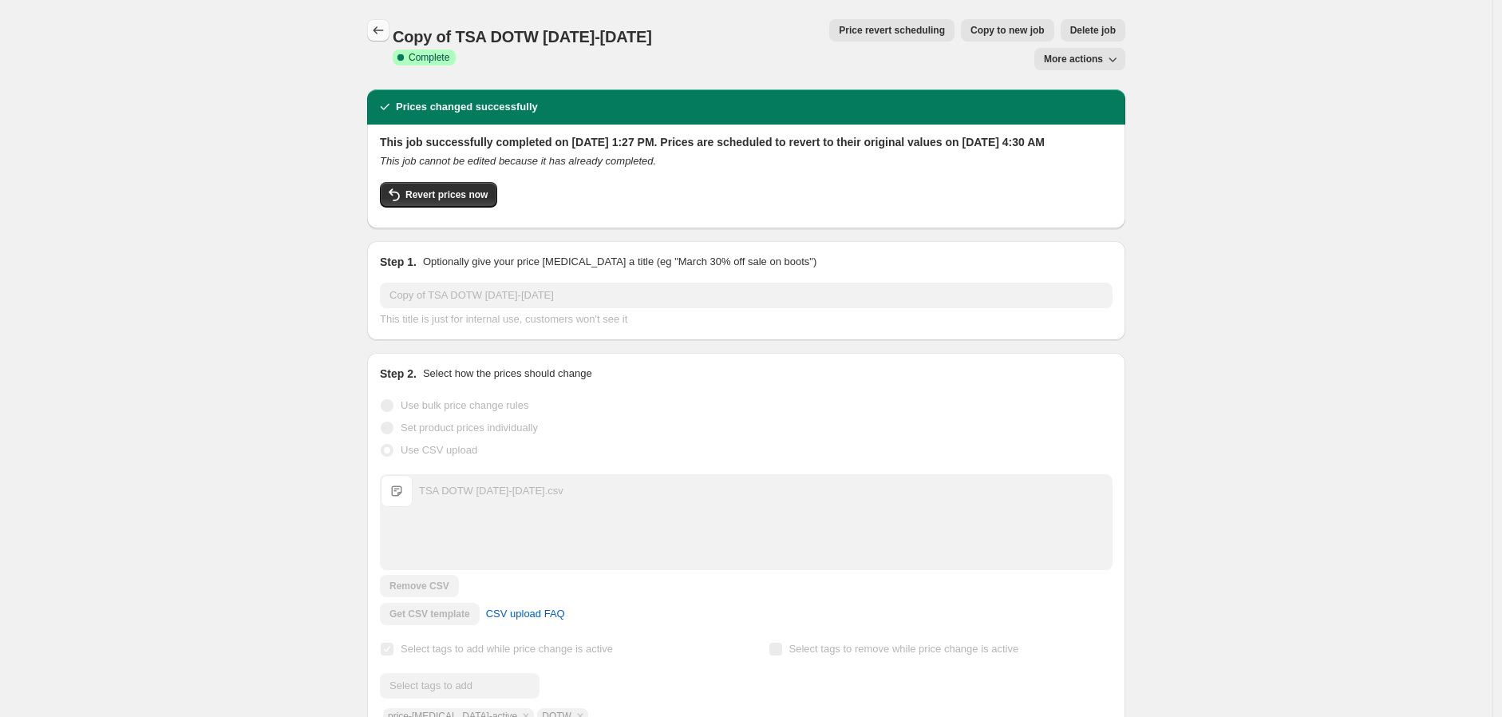 This screenshot has height=717, width=1502. What do you see at coordinates (398, 374) in the screenshot?
I see `h2: Step 2.` at bounding box center [398, 374].